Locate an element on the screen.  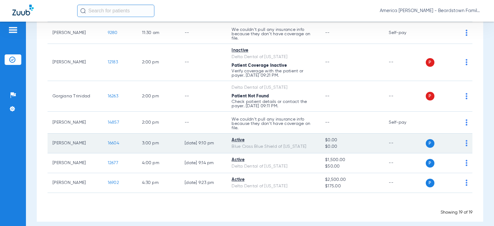
span: $1,500.00 is located at coordinates (352, 160).